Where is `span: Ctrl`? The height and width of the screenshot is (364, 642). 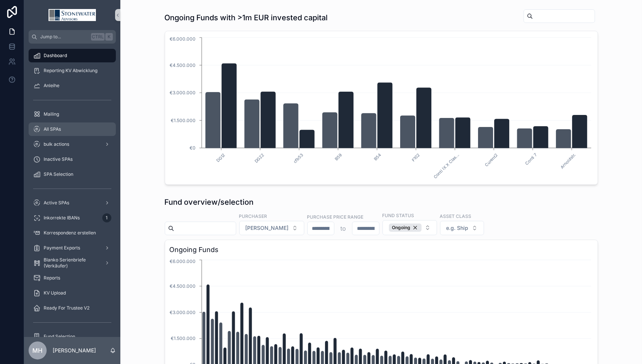 span: Ctrl is located at coordinates (98, 37).